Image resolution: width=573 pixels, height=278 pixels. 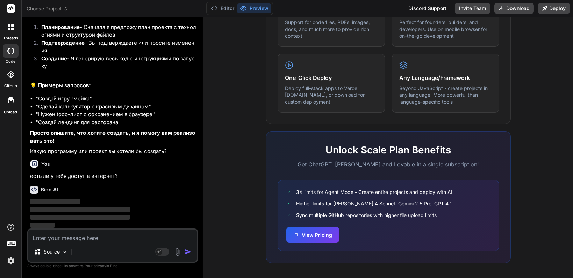 I want to click on img: Pick Models, so click(x=65, y=252).